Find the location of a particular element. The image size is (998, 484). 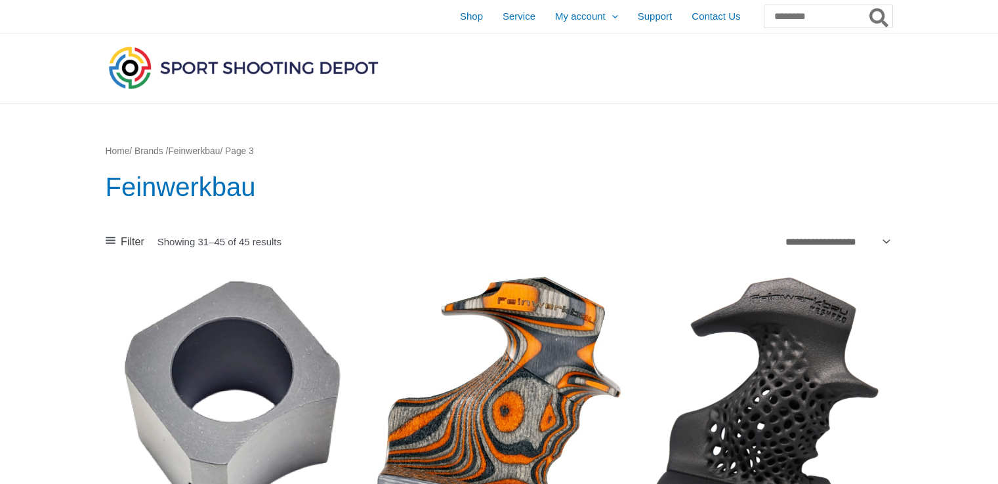

nav: Breadcrumb is located at coordinates (500, 152).